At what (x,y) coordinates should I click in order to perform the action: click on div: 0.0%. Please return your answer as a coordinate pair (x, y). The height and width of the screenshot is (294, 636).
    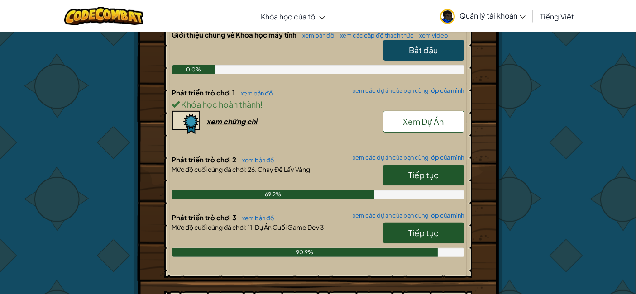
    Looking at the image, I should click on (194, 70).